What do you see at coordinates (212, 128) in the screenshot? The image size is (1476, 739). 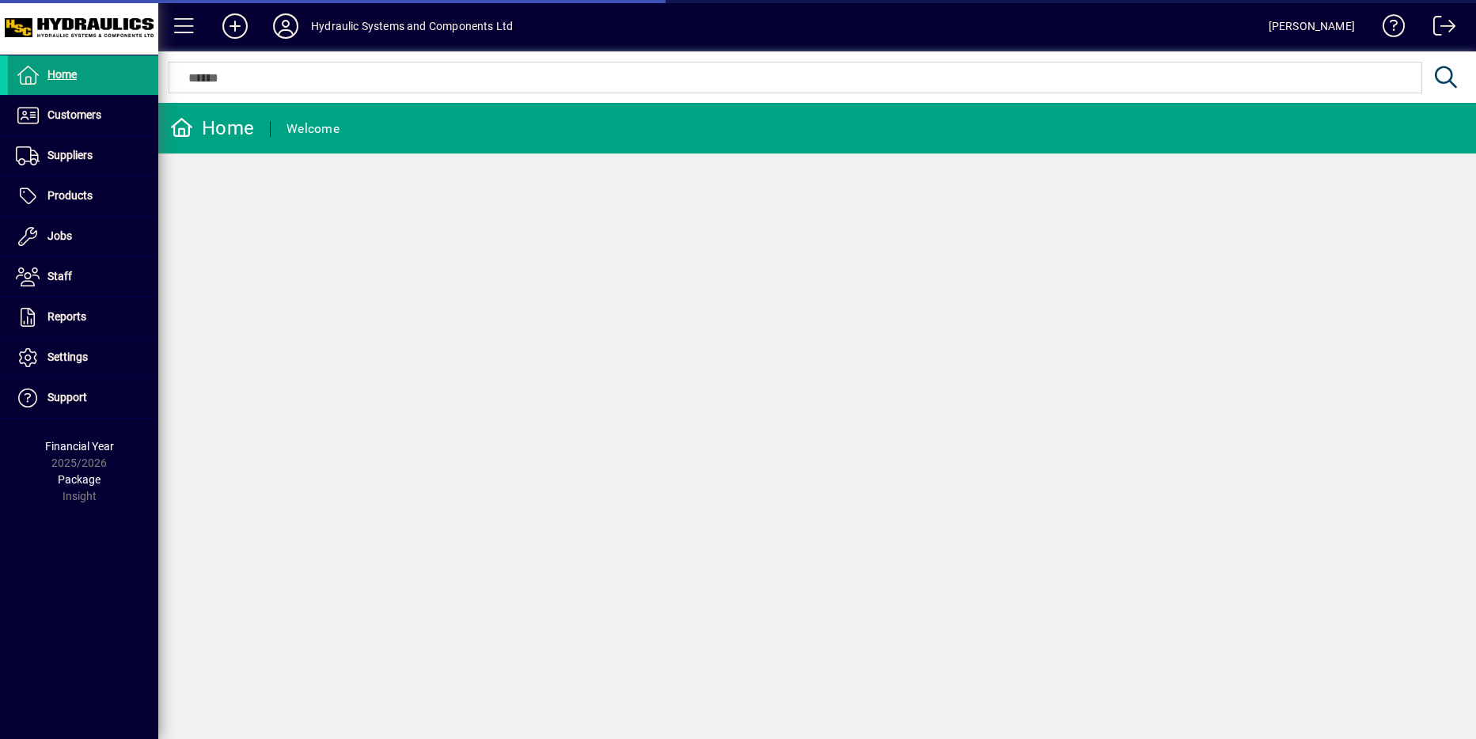 I see `div: Home` at bounding box center [212, 128].